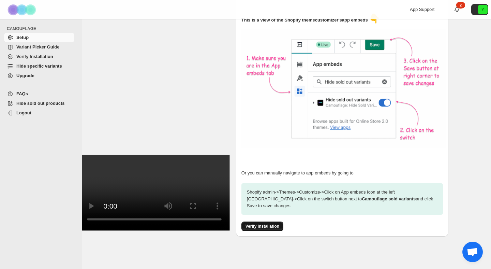 The width and height of the screenshot is (491, 269). What do you see at coordinates (39, 47) in the screenshot?
I see `a: Variant Picker Guide` at bounding box center [39, 47].